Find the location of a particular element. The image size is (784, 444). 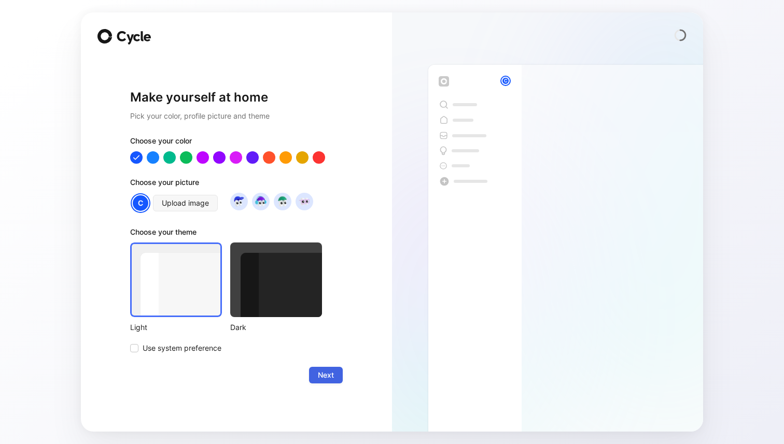

span: Use system preference is located at coordinates (182, 349).